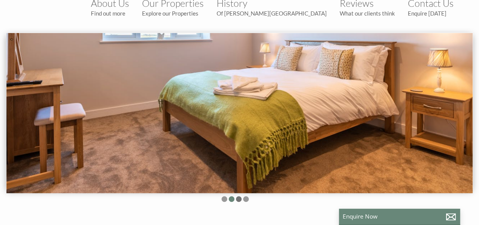  Describe the element at coordinates (110, 13) in the screenshot. I see `small: Find out more` at that location.